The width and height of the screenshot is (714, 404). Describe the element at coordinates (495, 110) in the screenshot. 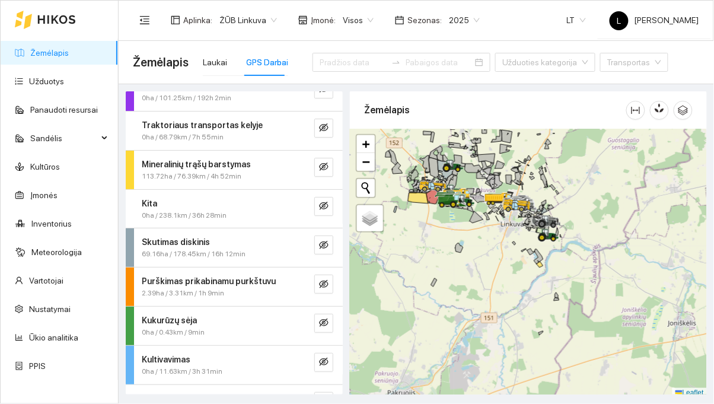

I see `div: Žemėlapis` at that location.